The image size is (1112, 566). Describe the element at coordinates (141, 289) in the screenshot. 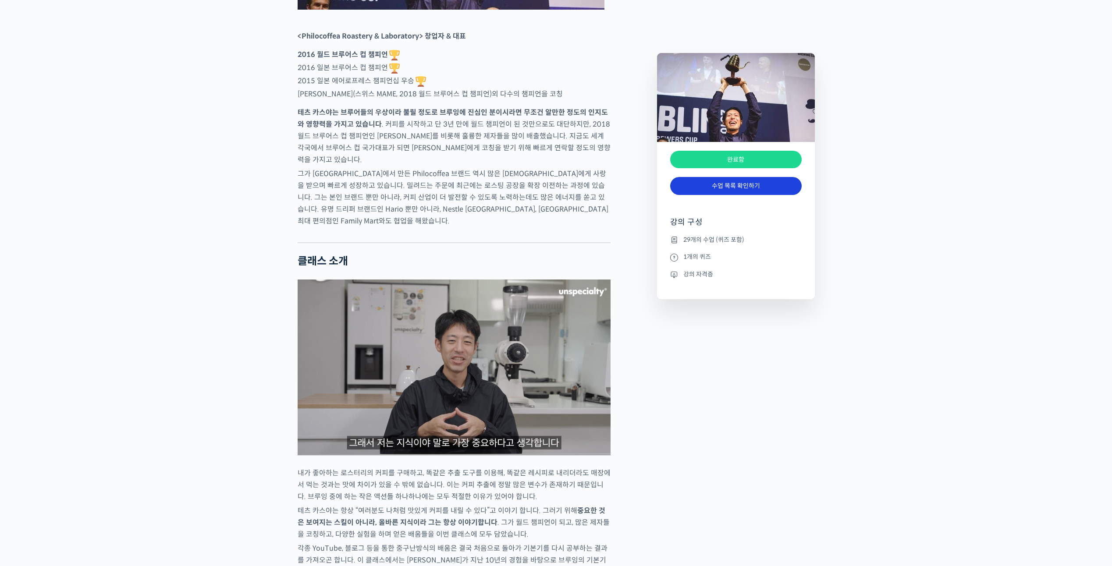

I see `a: 설정` at that location.